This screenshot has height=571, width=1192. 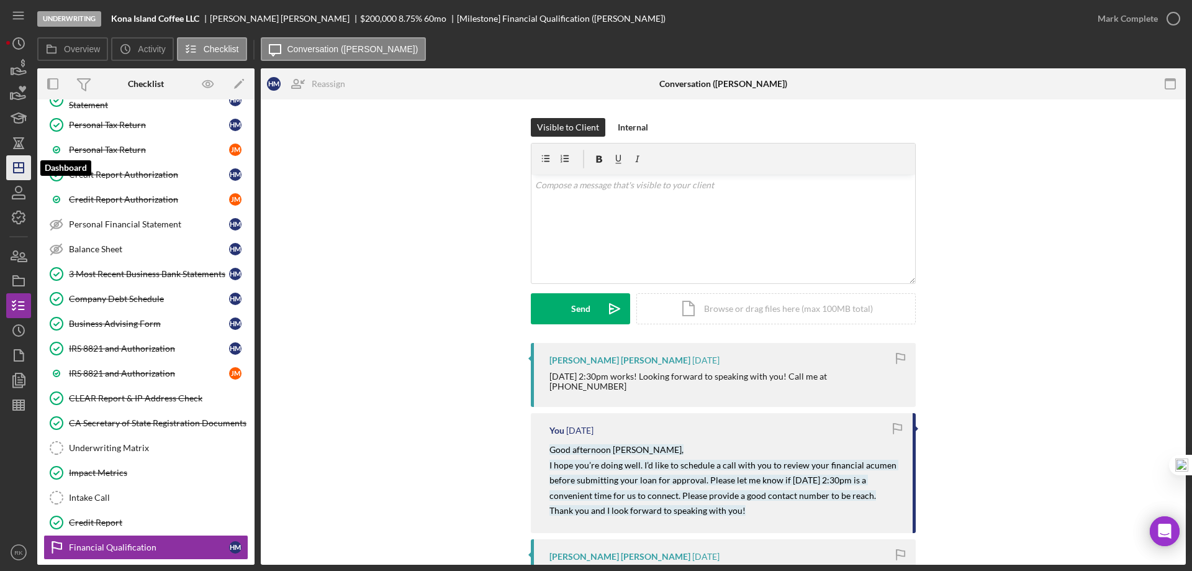 What do you see at coordinates (146, 423) in the screenshot?
I see `a: CA Secretary of State Registration Documents` at bounding box center [146, 423].